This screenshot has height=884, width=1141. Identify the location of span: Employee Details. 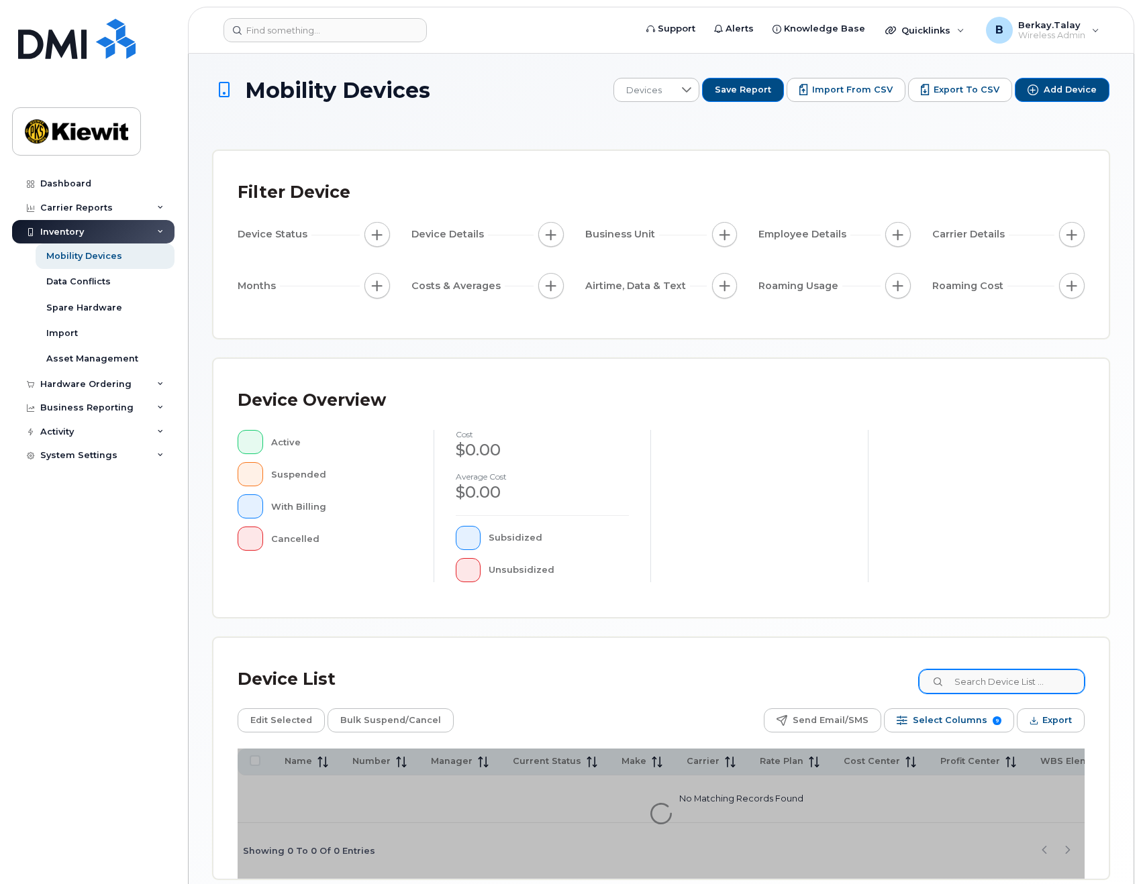
(804, 234).